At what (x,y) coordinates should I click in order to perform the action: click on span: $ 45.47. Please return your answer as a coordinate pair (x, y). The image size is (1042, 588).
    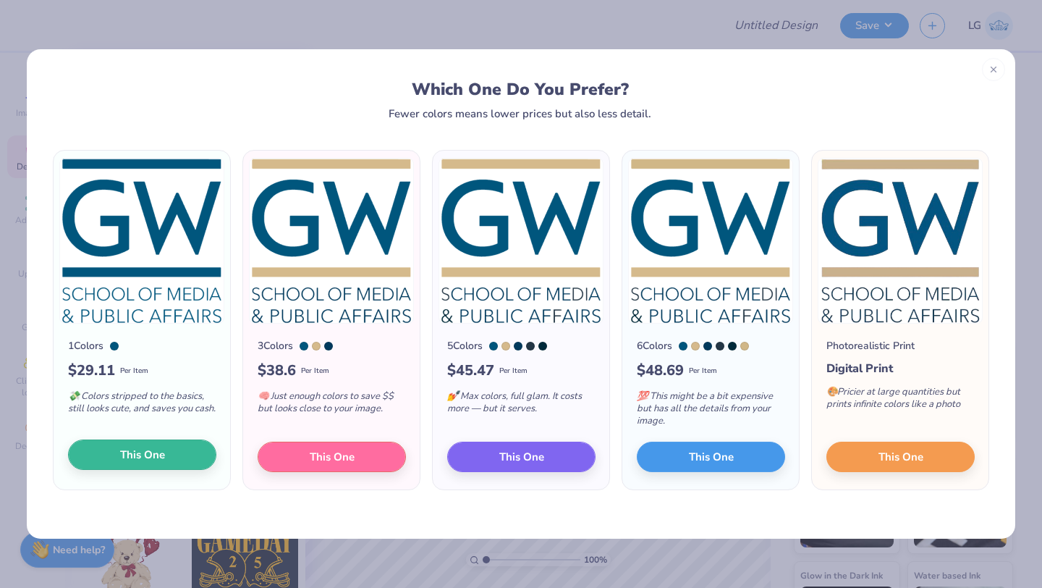
    Looking at the image, I should click on (470, 370).